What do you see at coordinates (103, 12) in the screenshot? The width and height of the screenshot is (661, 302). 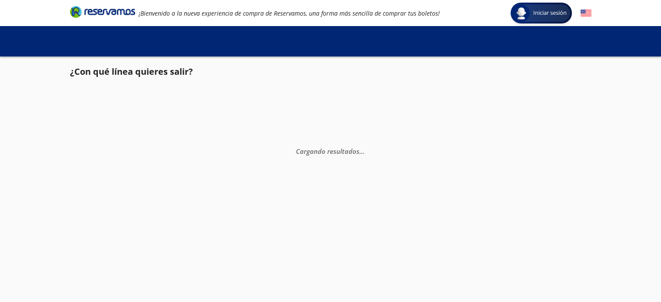 I see `i: Brand Logo` at bounding box center [103, 12].